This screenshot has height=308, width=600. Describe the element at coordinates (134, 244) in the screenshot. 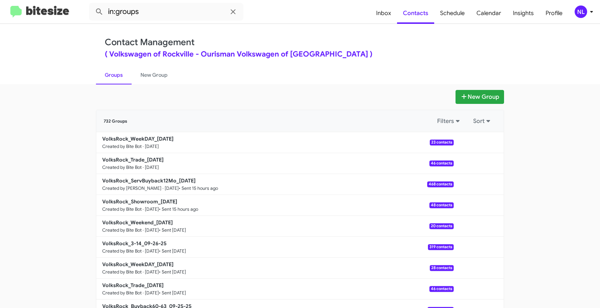

I see `b: VolksRock_3-14_09-26-25` at that location.